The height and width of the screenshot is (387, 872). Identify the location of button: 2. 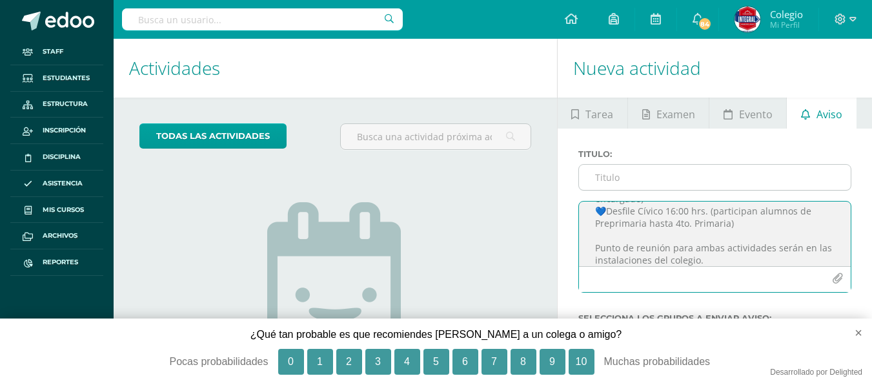
(349, 362).